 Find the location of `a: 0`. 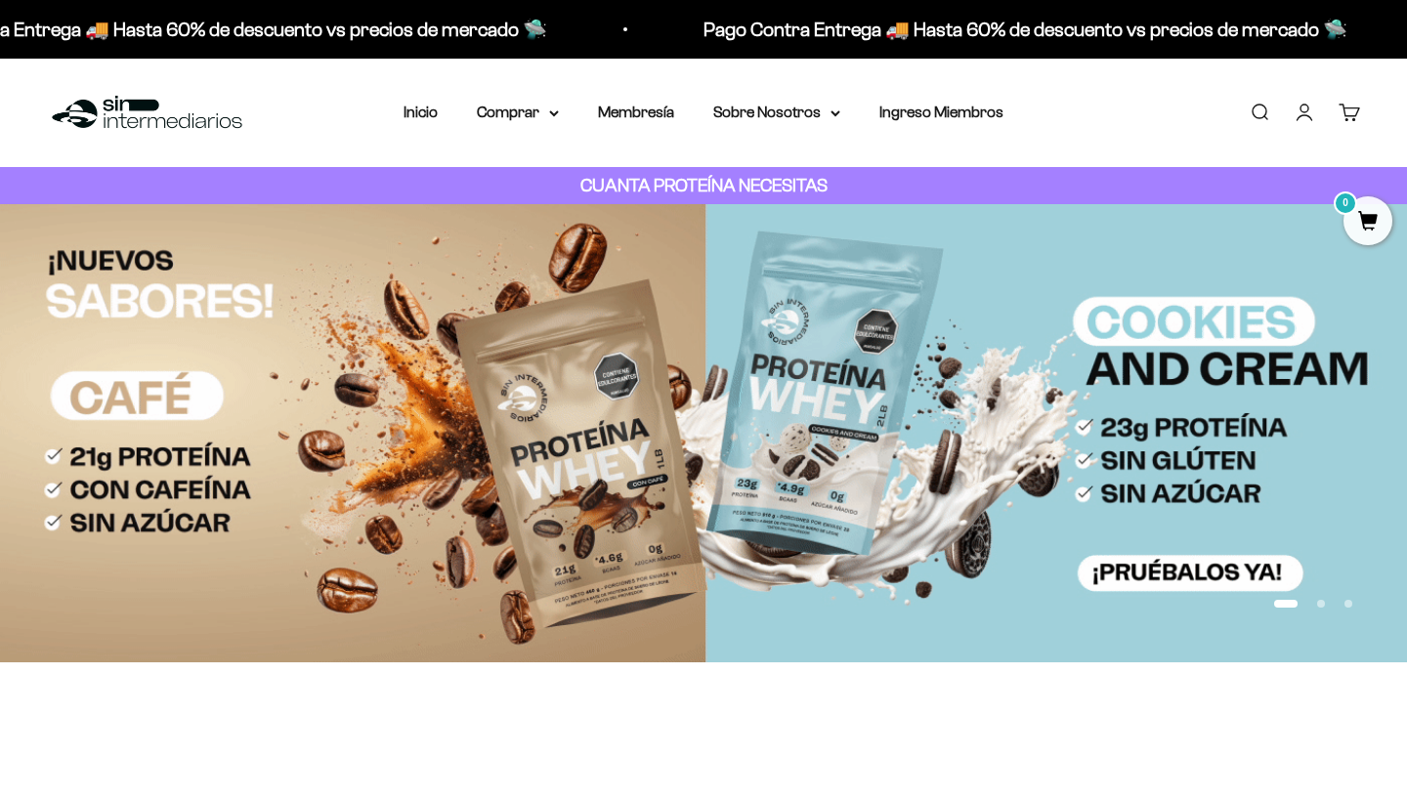

a: 0 is located at coordinates (1368, 223).